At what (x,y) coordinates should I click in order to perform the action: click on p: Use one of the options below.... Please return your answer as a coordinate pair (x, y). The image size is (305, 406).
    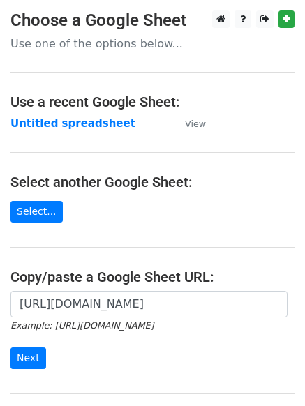
    Looking at the image, I should click on (152, 43).